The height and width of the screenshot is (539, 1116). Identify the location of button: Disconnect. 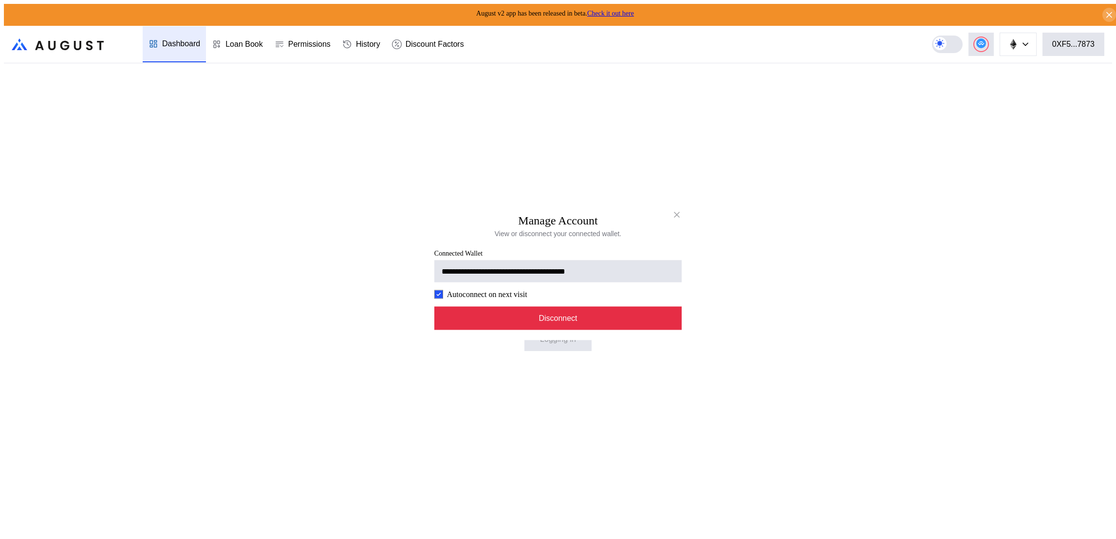
(558, 318).